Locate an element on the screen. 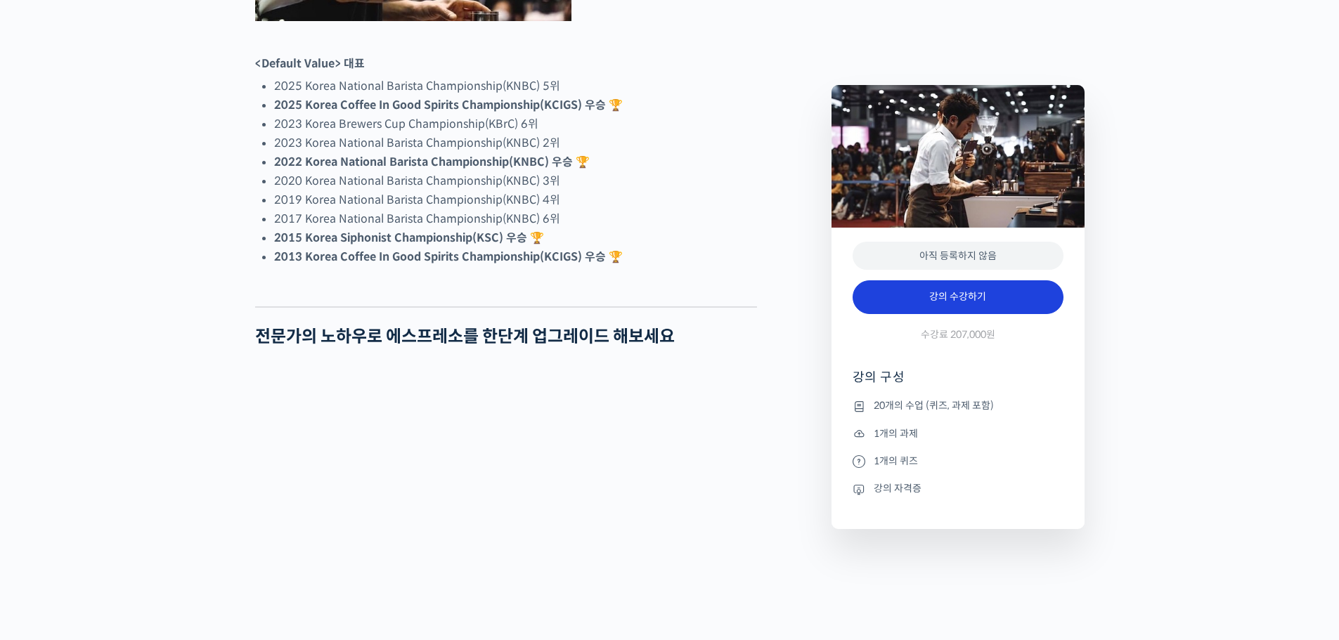 The image size is (1339, 640). li: 2019 Korea National Barista Championship(KNBC) 4위 is located at coordinates (515, 200).